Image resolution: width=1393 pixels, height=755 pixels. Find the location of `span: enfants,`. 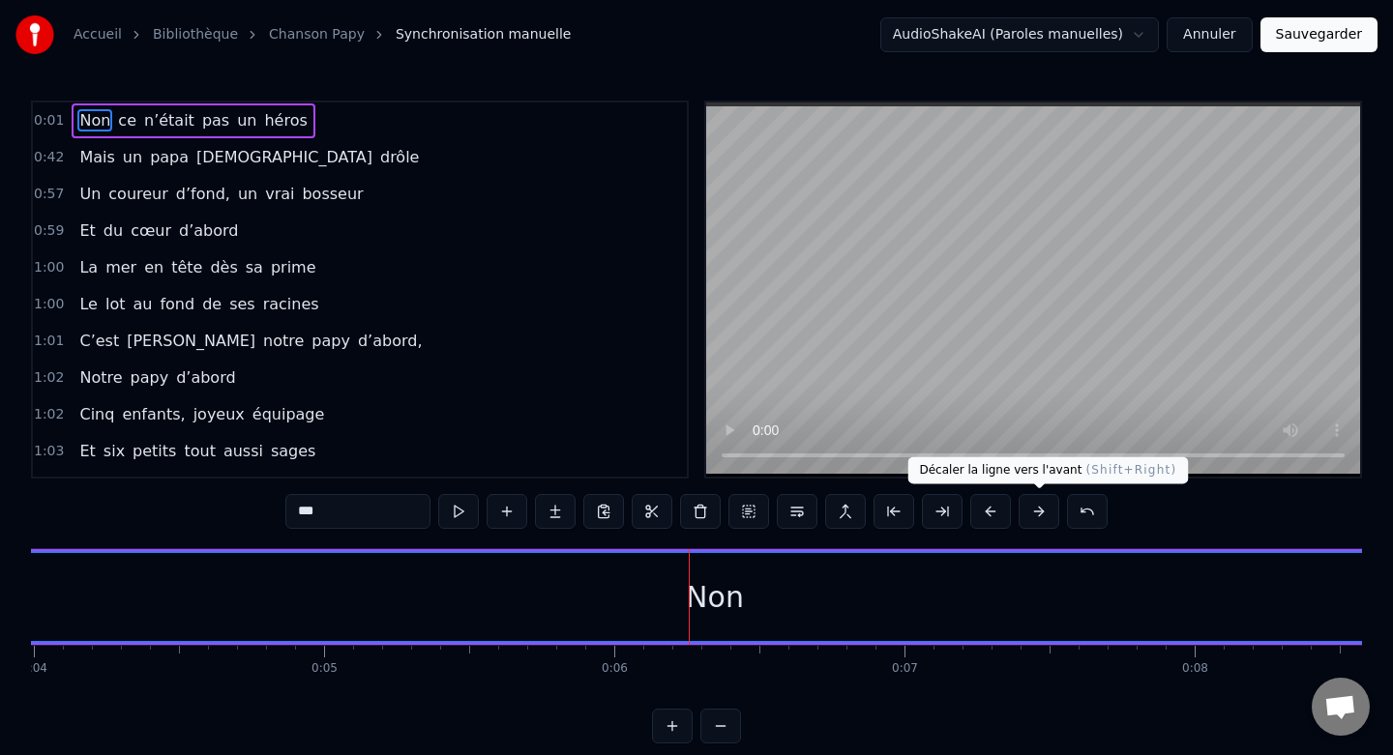

span: enfants, is located at coordinates (153, 414).